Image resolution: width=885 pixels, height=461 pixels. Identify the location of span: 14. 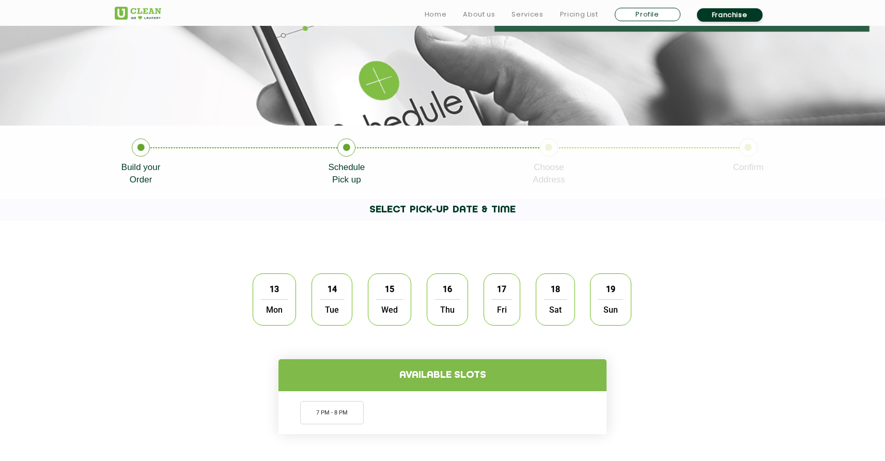
(332, 289).